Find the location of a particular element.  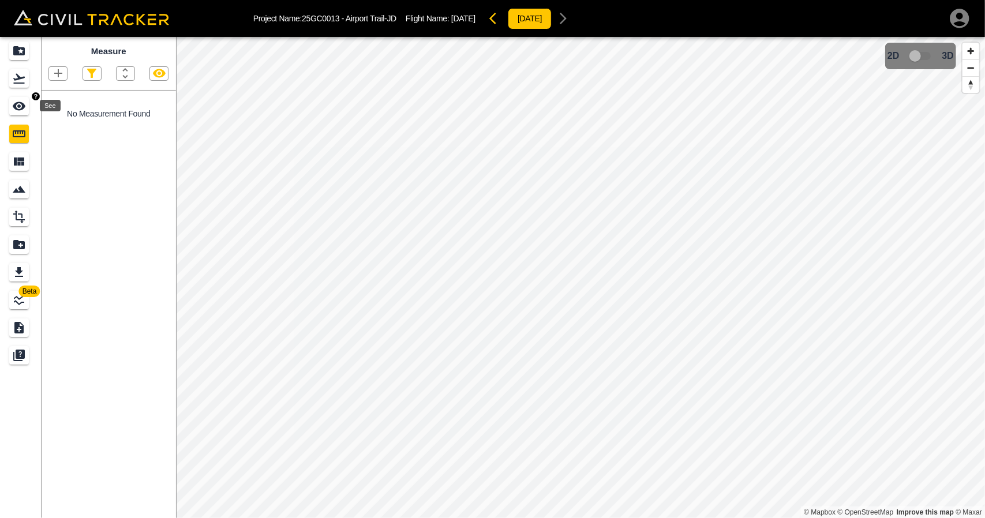

img: Civil Tracker is located at coordinates (91, 18).